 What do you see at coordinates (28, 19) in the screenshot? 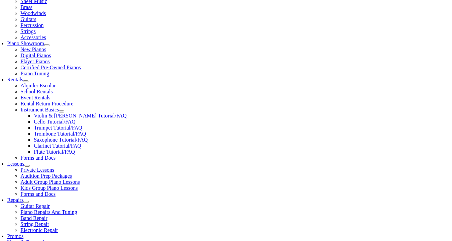
I see `span: Guitars` at bounding box center [28, 19].